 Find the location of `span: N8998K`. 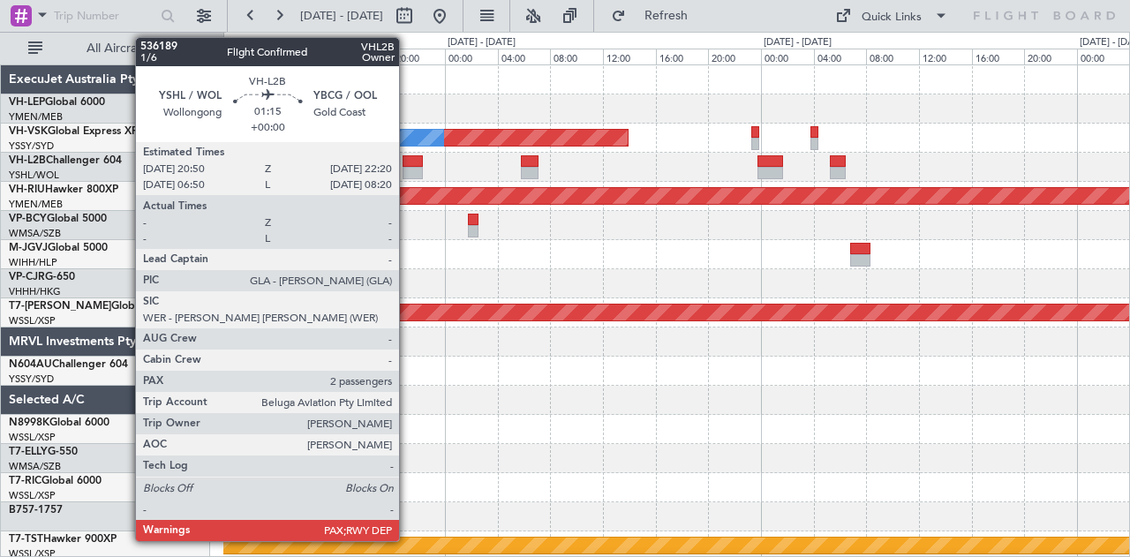

span: N8998K is located at coordinates (29, 423).